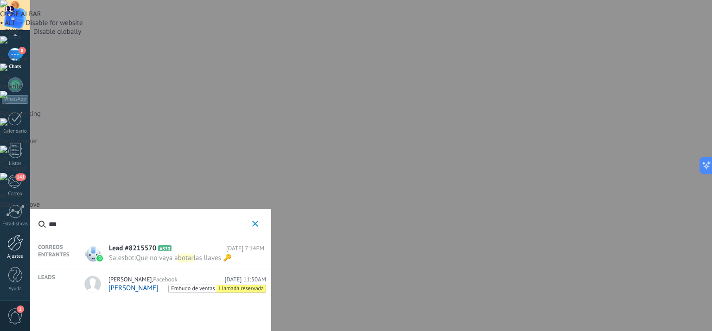 This screenshot has width=712, height=331. What do you see at coordinates (157, 258) in the screenshot?
I see `span: Que no vaya a` at bounding box center [157, 258].